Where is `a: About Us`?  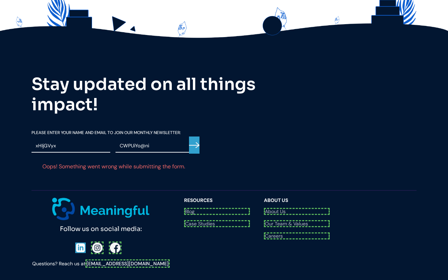 a: About Us is located at coordinates (297, 212).